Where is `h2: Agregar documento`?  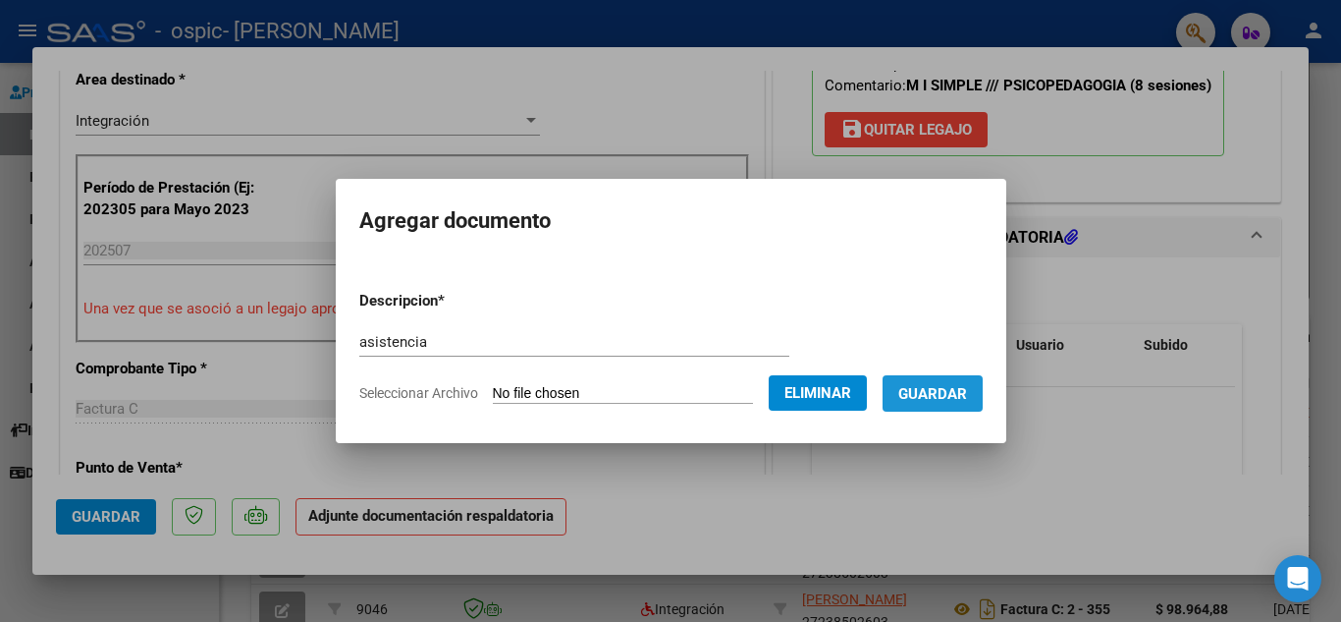
h2: Agregar documento is located at coordinates (671, 221).